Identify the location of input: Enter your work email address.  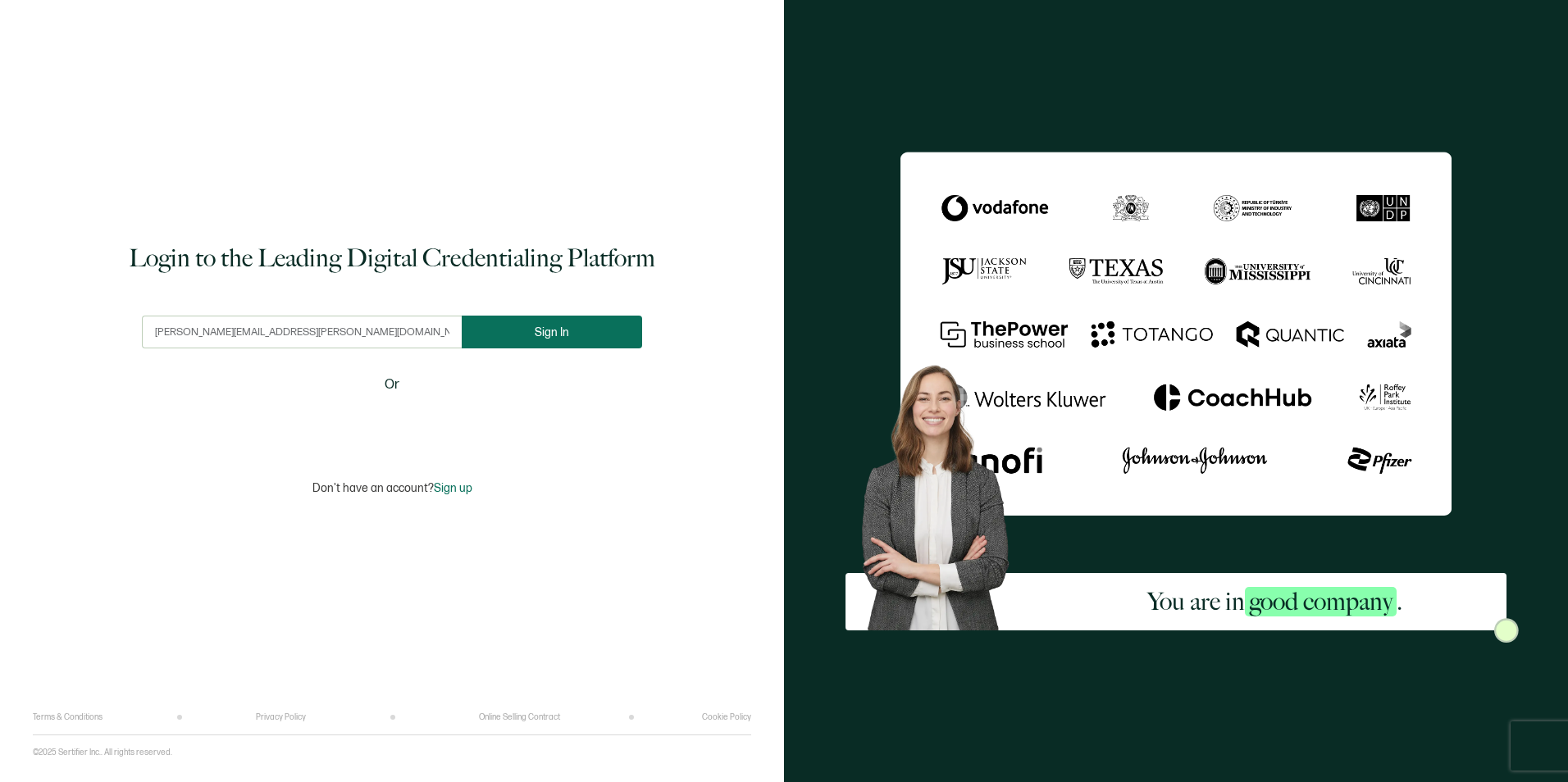
(302, 332).